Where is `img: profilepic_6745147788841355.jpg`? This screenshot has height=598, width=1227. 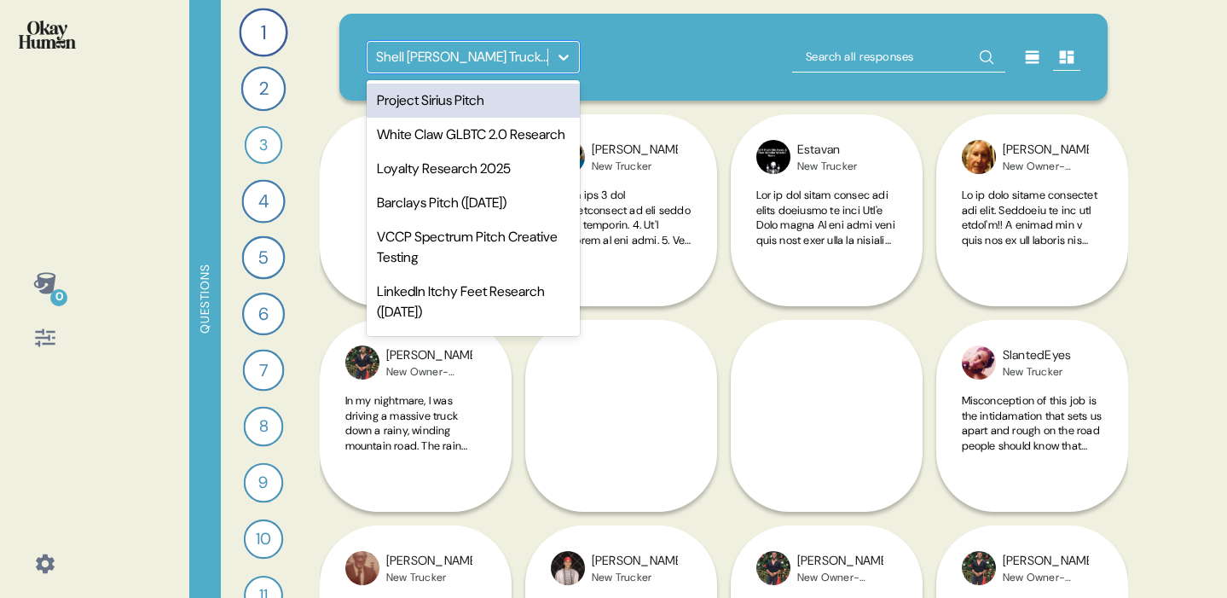
img: profilepic_6745147788841355.jpg is located at coordinates (979, 157).